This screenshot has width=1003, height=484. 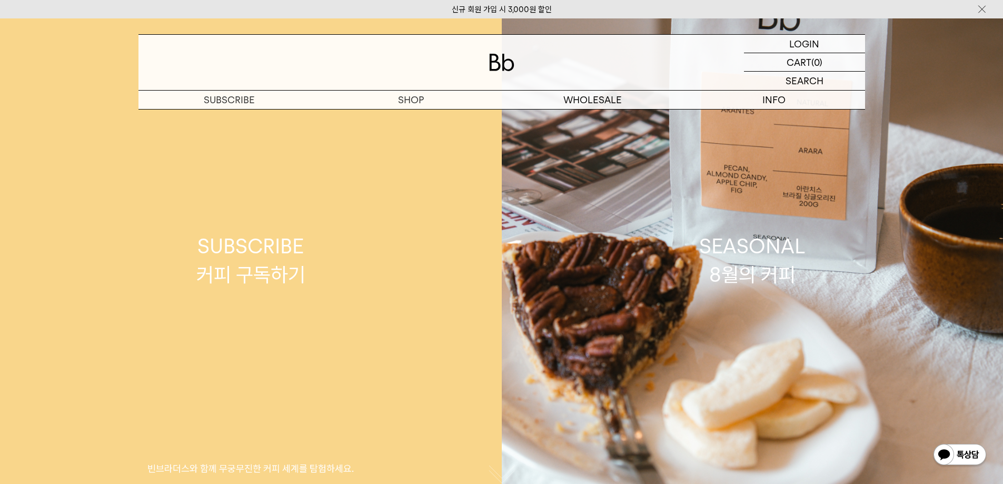 What do you see at coordinates (411, 100) in the screenshot?
I see `a: SHOP` at bounding box center [411, 100].